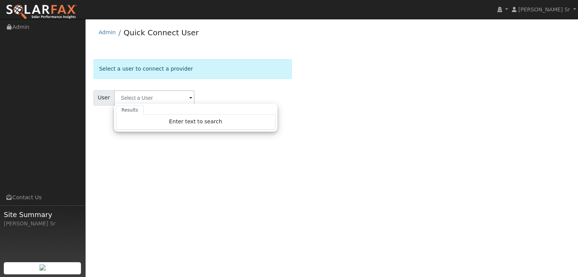 This screenshot has width=578, height=277. What do you see at coordinates (41, 12) in the screenshot?
I see `img: SolarFax` at bounding box center [41, 12].